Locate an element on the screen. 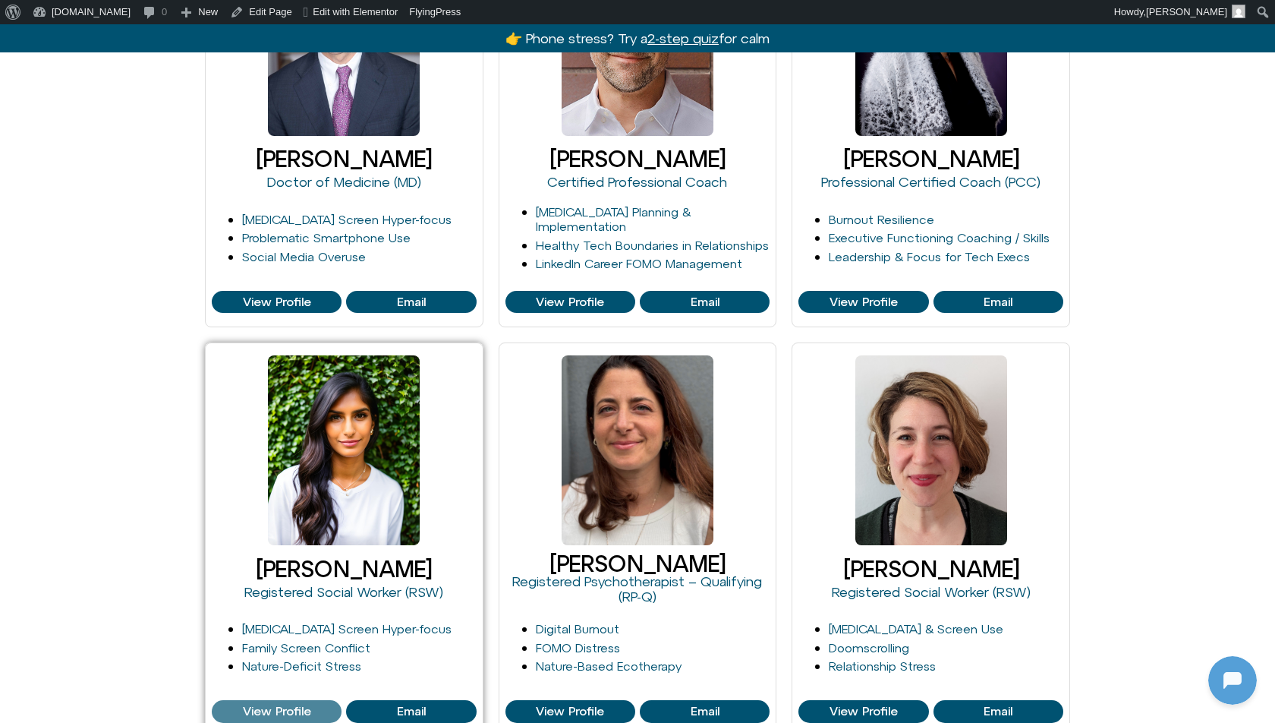 This screenshot has height=723, width=1275. a: Doomscrolling is located at coordinates (869, 647).